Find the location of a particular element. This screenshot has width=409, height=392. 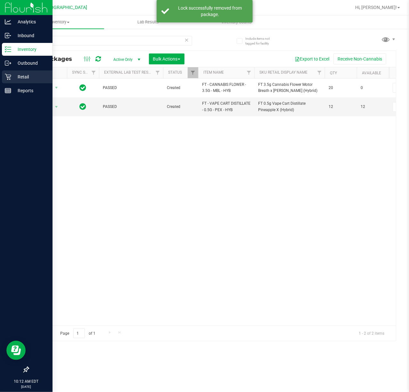

a: Item Name is located at coordinates (214, 72).